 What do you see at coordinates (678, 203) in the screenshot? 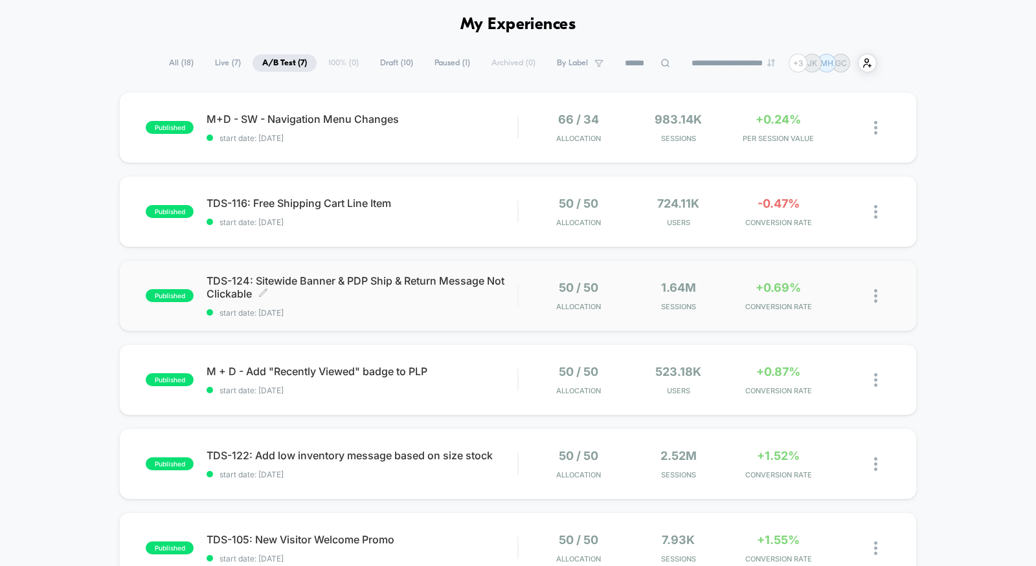
I see `span: 724.11k` at bounding box center [678, 203].